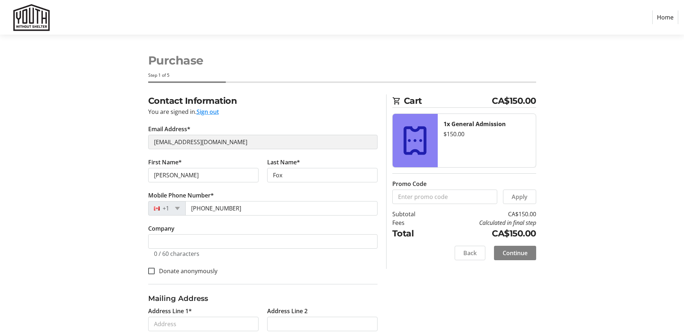  Describe the element at coordinates (263, 101) in the screenshot. I see `h2: Contact Information` at that location.